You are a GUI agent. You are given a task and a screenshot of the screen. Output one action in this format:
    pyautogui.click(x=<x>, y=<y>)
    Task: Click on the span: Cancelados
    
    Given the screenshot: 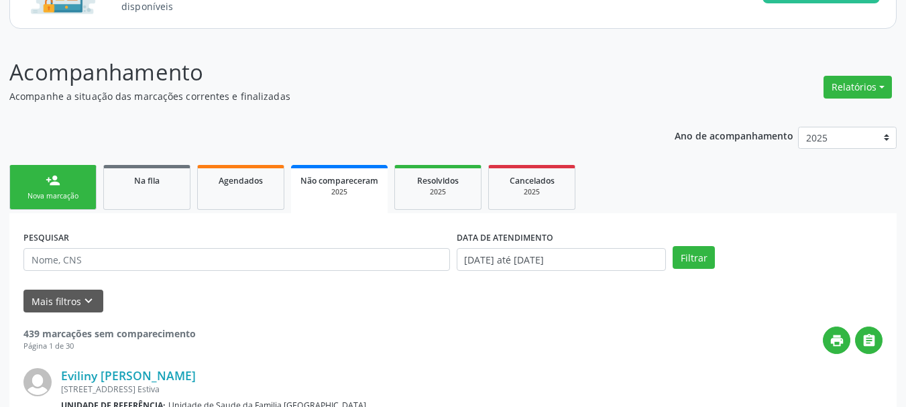 What is the action you would take?
    pyautogui.click(x=532, y=180)
    